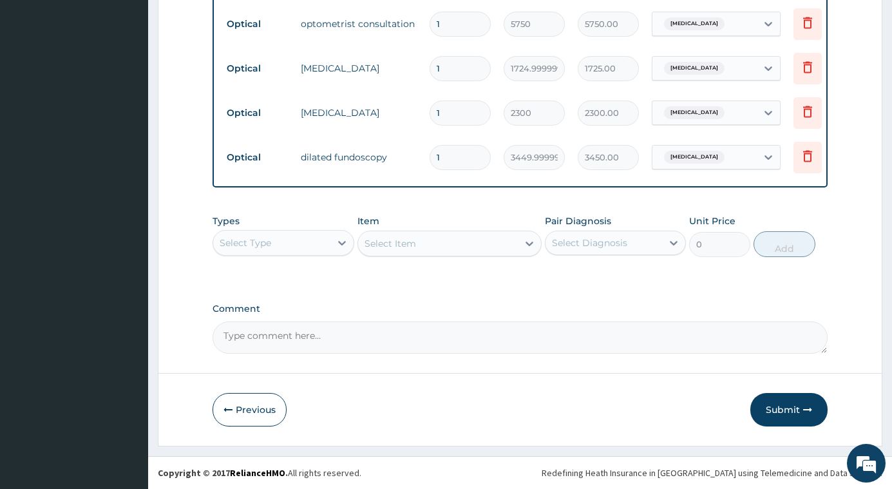 This screenshot has height=489, width=892. What do you see at coordinates (784, 244) in the screenshot?
I see `button: Add` at bounding box center [784, 244].